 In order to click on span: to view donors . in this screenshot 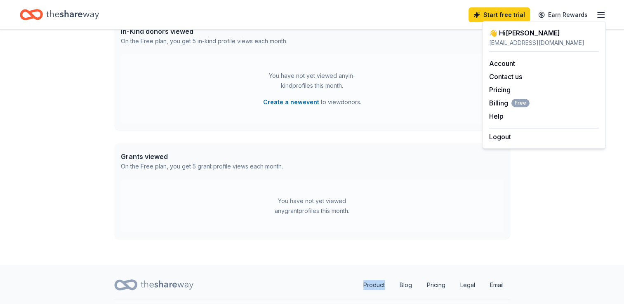, I will do `click(312, 102)`.